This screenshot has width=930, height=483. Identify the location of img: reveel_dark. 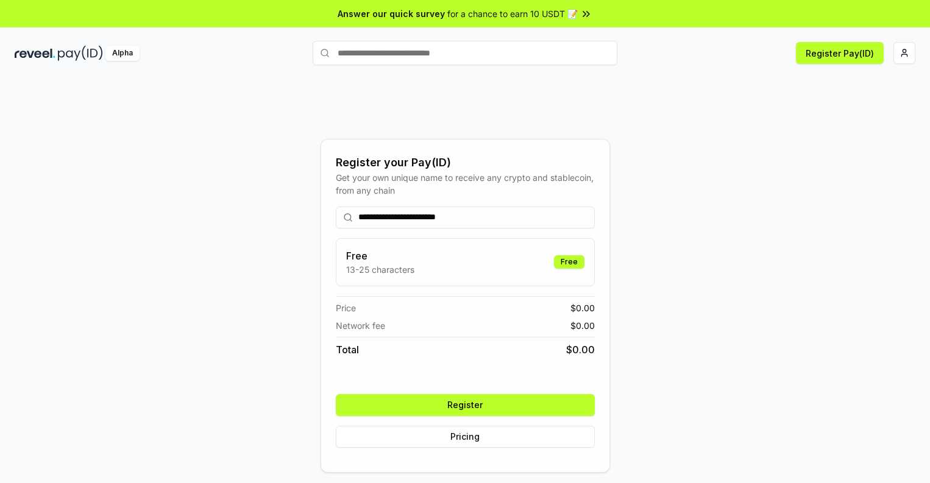
(35, 53).